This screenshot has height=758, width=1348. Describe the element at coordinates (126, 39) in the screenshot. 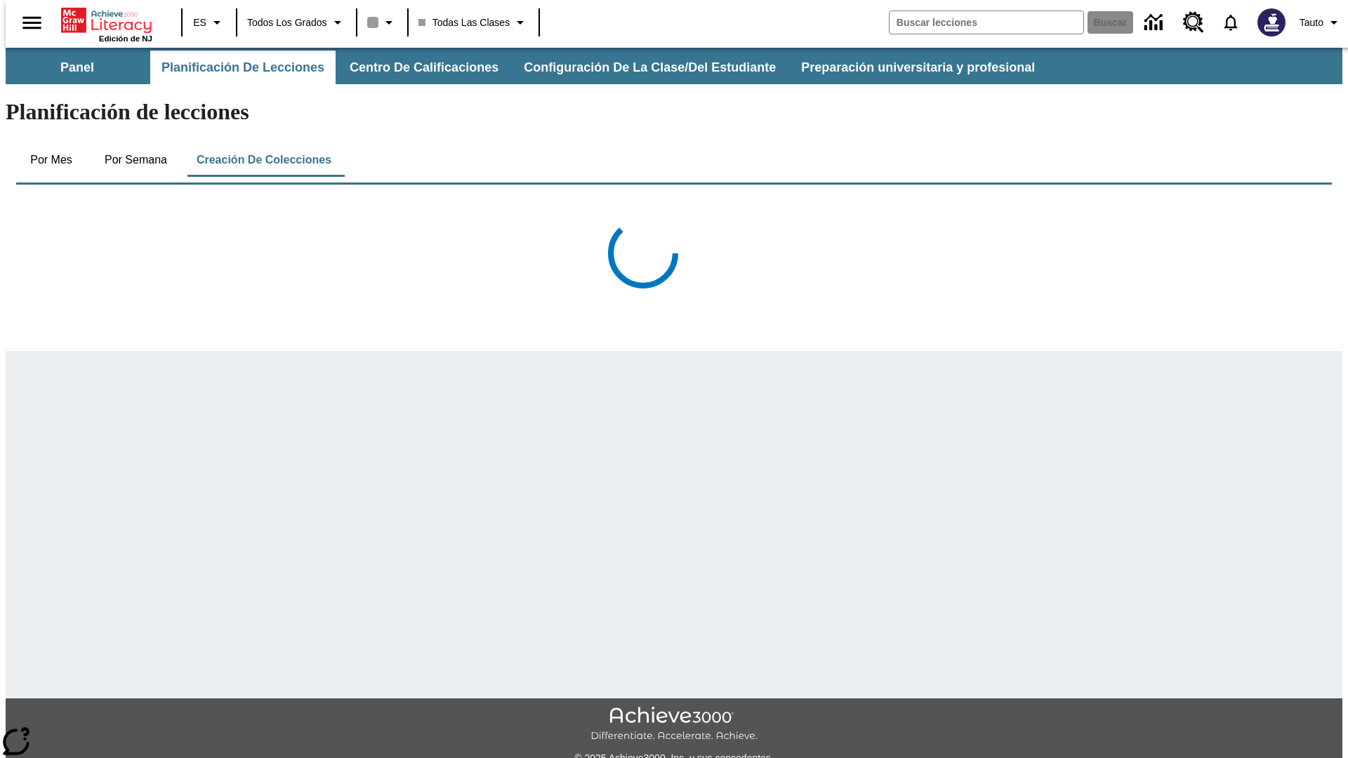

I see `span: Edición de NJ` at that location.